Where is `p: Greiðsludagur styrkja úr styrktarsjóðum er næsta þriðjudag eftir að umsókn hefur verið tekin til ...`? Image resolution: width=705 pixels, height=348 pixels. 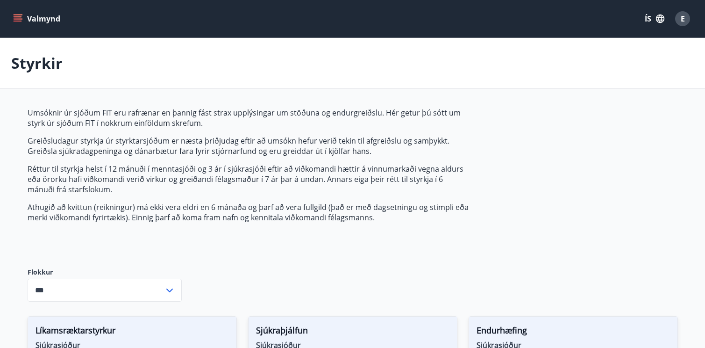 p: Greiðsludagur styrkja úr styrktarsjóðum er næsta þriðjudag eftir að umsókn hefur verið tekin til ... is located at coordinates (248, 146).